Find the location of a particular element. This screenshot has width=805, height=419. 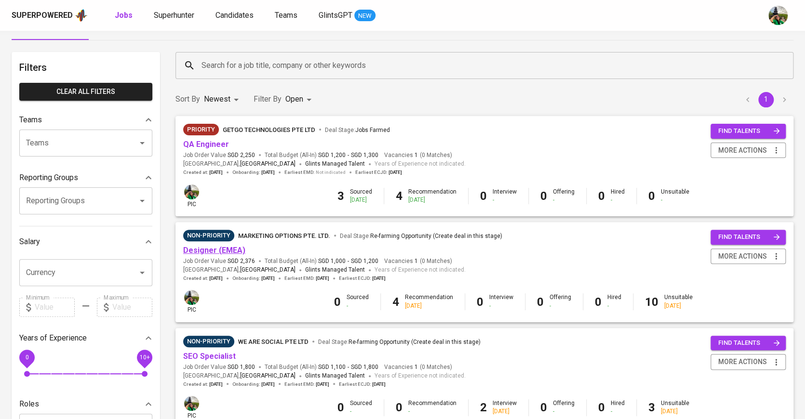

span: Candidates is located at coordinates (234, 15).